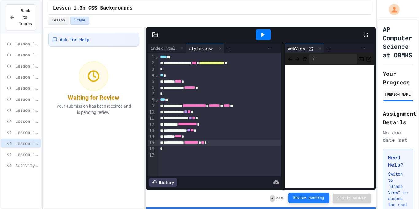 This screenshot has width=419, height=209. Describe the element at coordinates (290, 59) in the screenshot. I see `span: Back` at that location.